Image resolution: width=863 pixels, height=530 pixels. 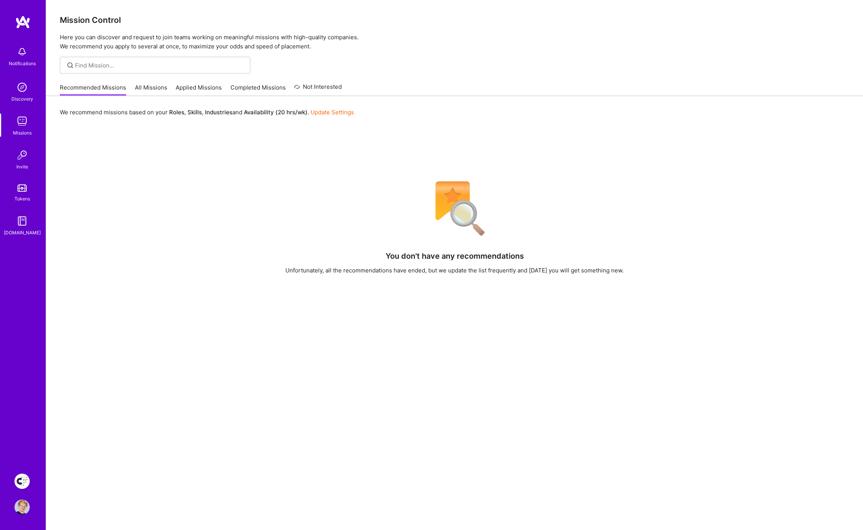 What do you see at coordinates (22, 133) in the screenshot?
I see `div: Missions` at bounding box center [22, 133].